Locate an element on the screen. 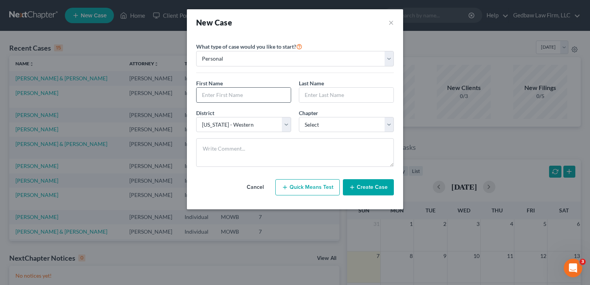 The height and width of the screenshot is (285, 590). button: Cancel is located at coordinates (255, 187).